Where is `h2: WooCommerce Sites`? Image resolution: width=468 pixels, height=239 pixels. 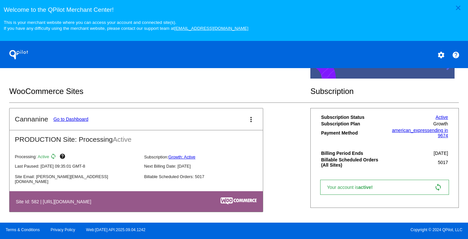
h2: WooCommerce Sites is located at coordinates (160, 91).